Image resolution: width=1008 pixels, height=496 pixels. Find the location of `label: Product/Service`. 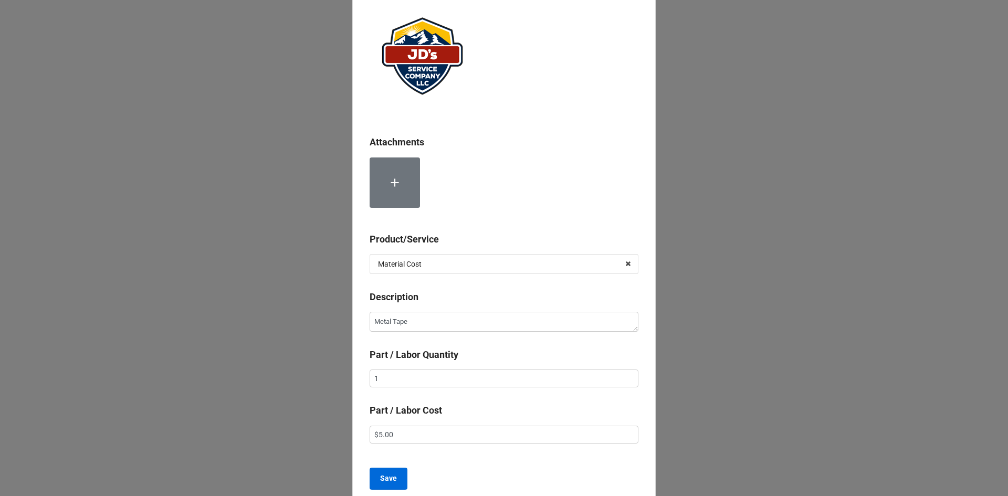

label: Product/Service is located at coordinates (404, 239).